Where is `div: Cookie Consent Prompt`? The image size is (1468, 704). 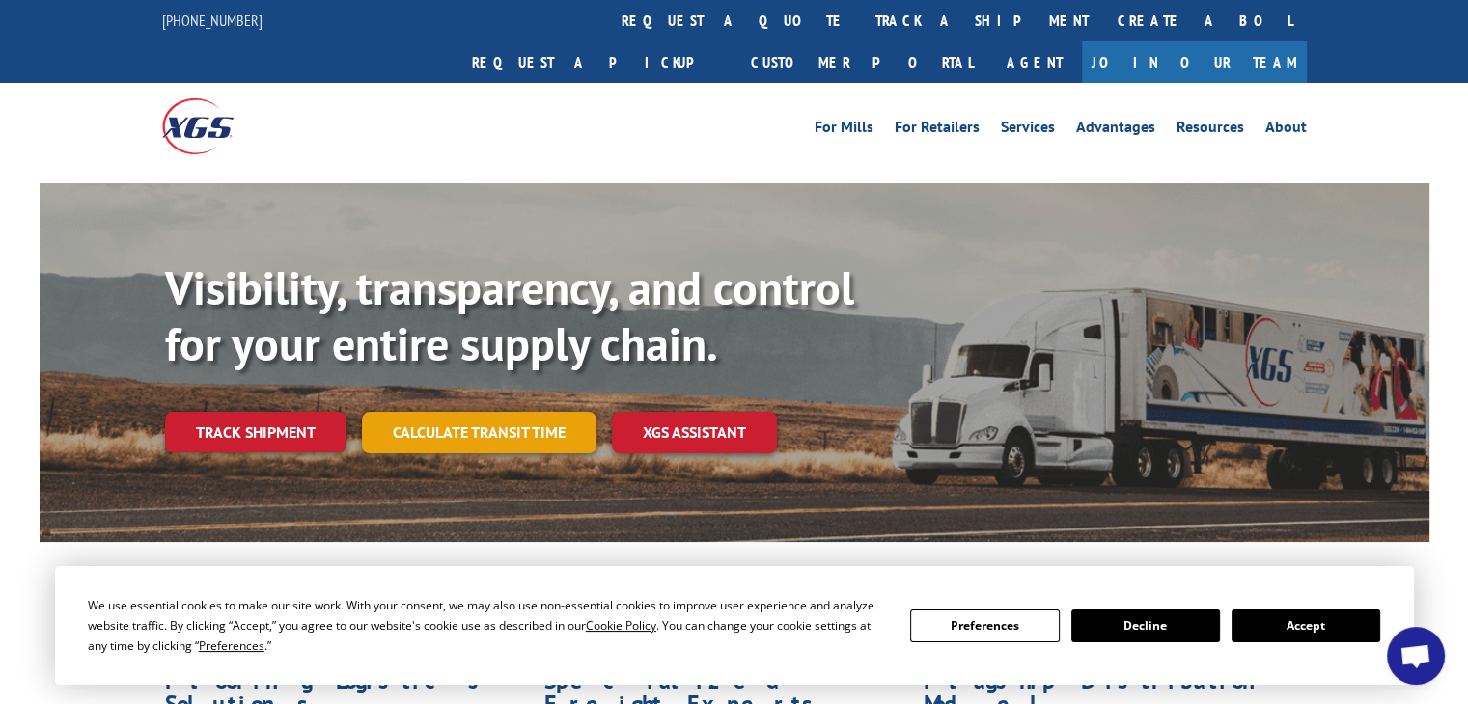
div: Cookie Consent Prompt is located at coordinates (734, 625).